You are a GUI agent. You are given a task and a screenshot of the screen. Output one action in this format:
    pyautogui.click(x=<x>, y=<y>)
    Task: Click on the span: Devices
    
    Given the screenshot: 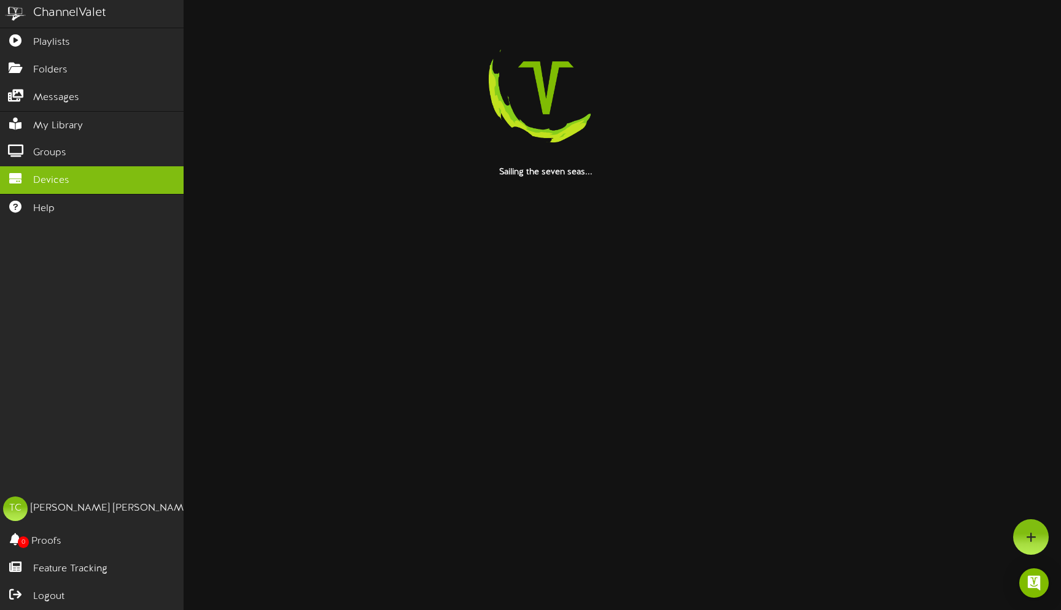 What is the action you would take?
    pyautogui.click(x=51, y=181)
    